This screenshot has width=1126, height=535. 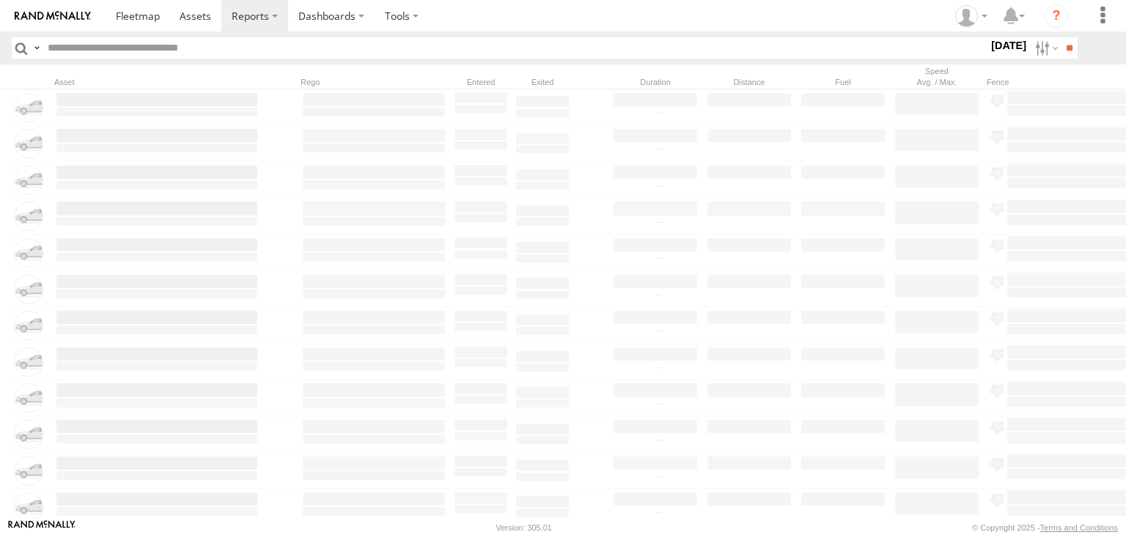 I want to click on a: Terms and Conditions, so click(x=1079, y=528).